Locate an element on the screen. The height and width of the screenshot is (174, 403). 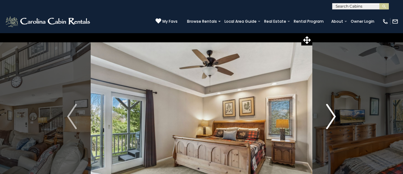
a: Real Estate is located at coordinates (275, 21).